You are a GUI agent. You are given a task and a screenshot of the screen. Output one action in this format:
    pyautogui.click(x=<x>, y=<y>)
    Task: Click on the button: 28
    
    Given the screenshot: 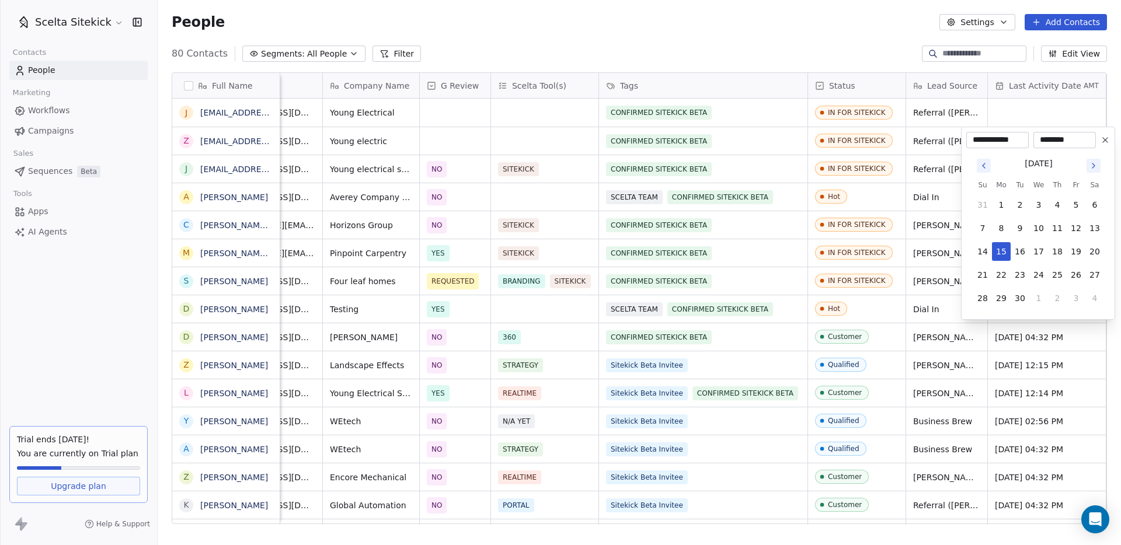 What is the action you would take?
    pyautogui.click(x=982, y=298)
    